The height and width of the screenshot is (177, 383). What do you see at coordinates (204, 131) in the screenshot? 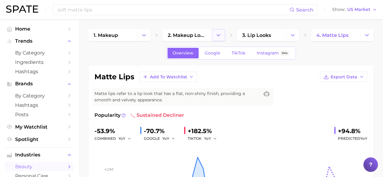
I see `div: +182.5%` at bounding box center [204, 131].